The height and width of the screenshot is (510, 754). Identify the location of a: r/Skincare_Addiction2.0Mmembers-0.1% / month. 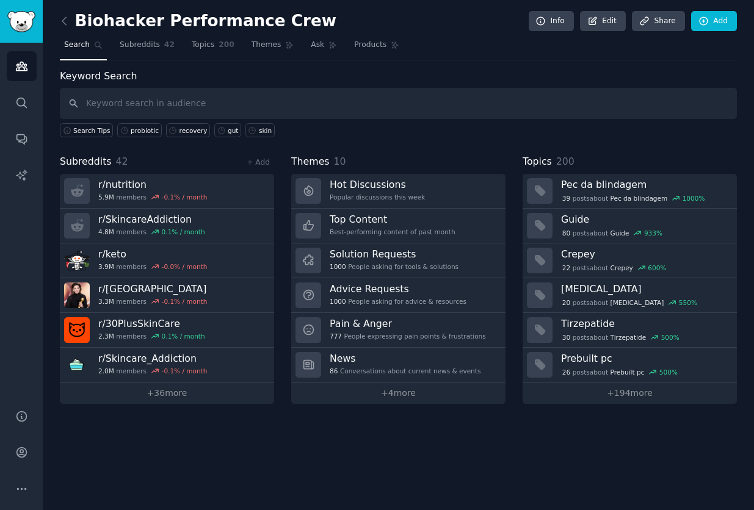
(167, 365).